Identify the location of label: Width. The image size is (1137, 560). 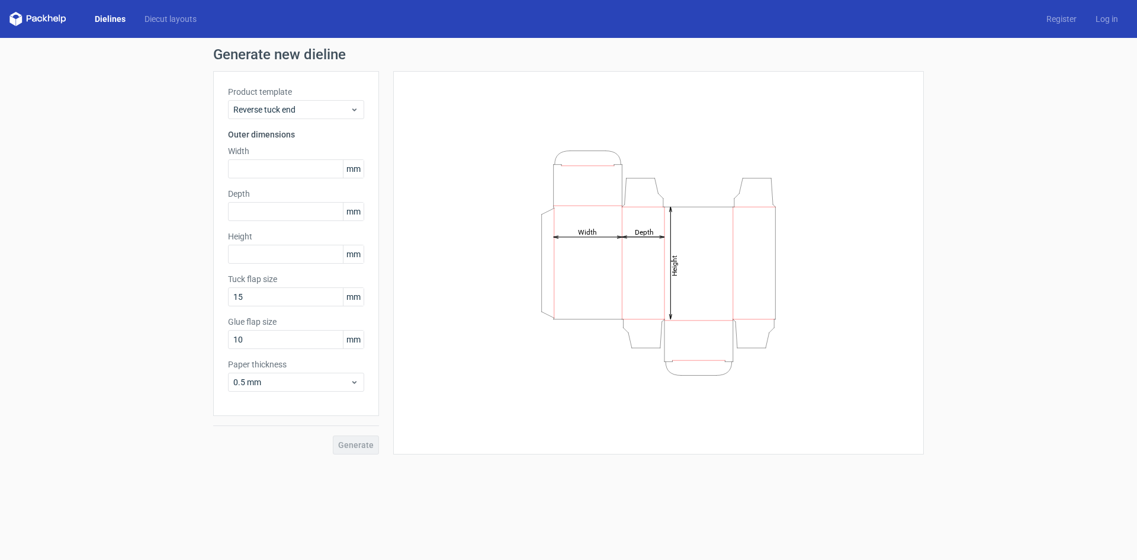
(296, 151).